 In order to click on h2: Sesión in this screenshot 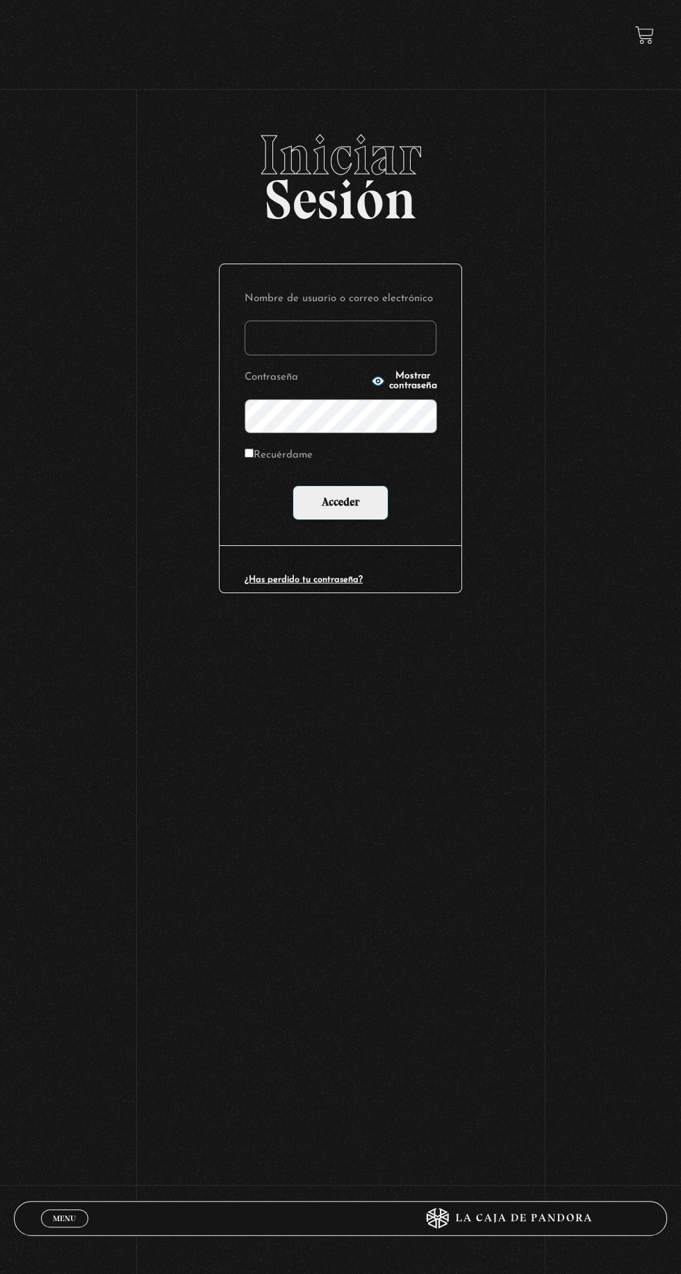, I will do `click(341, 172)`.